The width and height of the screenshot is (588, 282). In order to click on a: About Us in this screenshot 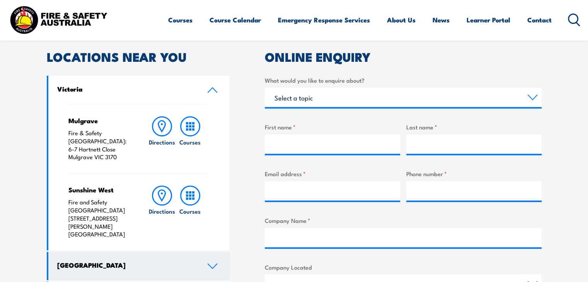, I will do `click(401, 20)`.